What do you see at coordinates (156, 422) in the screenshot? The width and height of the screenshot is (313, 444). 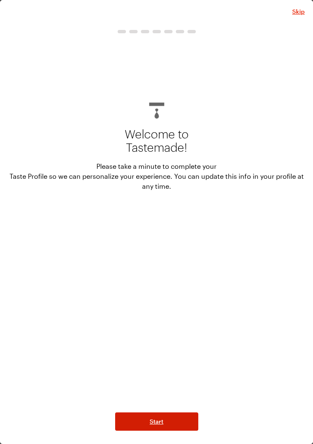 I see `span: Start` at bounding box center [156, 422].